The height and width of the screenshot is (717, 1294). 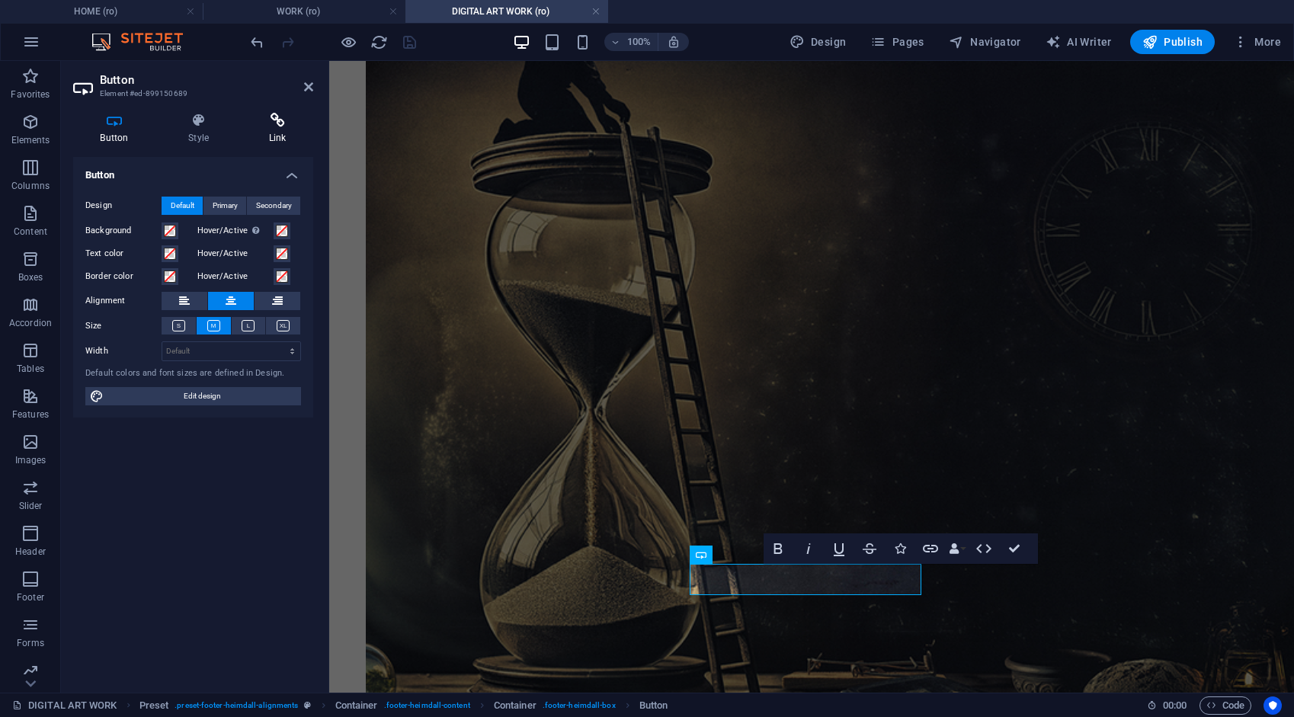 What do you see at coordinates (404, 706) in the screenshot?
I see `nav: breadcrumb` at bounding box center [404, 706].